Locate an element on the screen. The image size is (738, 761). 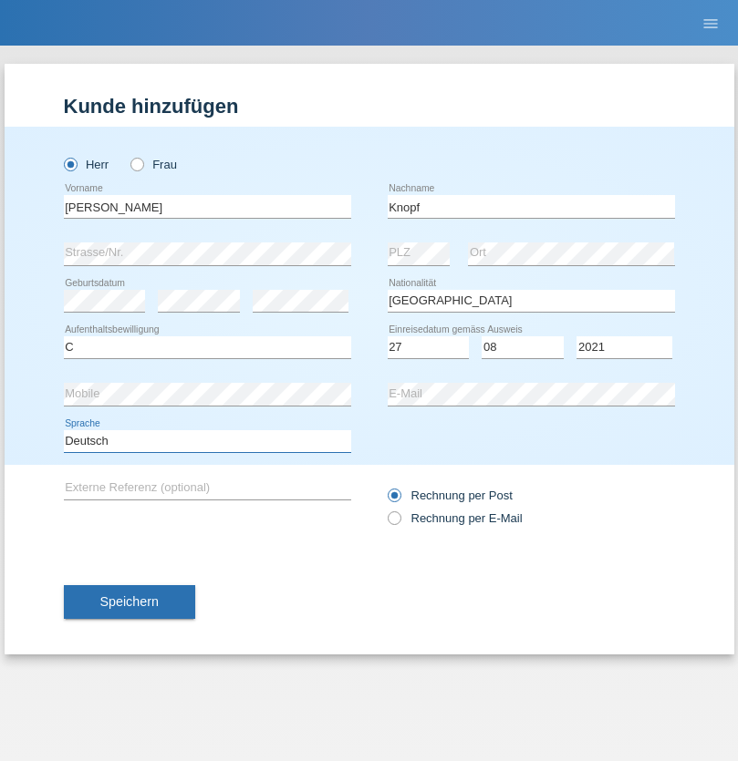
h1: Kunde hinzufügen is located at coordinates (369, 106).